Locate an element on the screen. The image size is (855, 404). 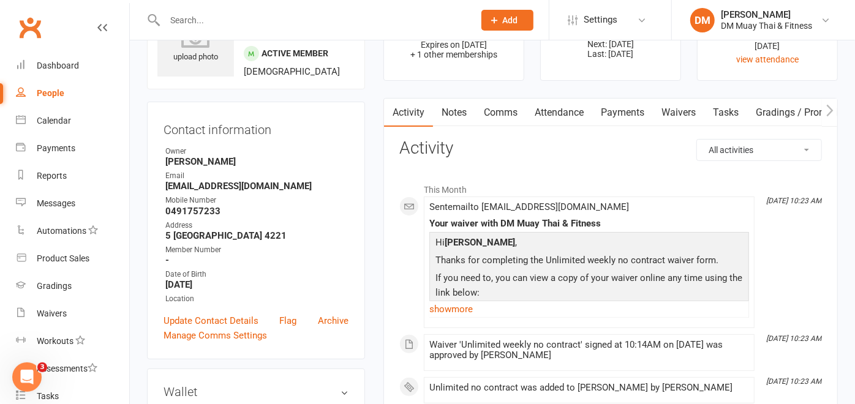
div: Mobile Number is located at coordinates (257, 200).